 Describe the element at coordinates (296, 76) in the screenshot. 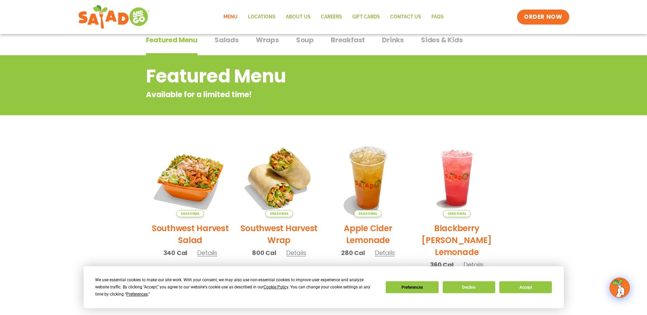

I see `h2: Featured Menu` at that location.